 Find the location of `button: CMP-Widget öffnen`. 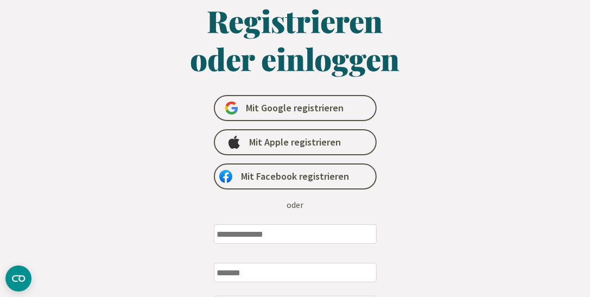

button: CMP-Widget öffnen is located at coordinates (18, 278).